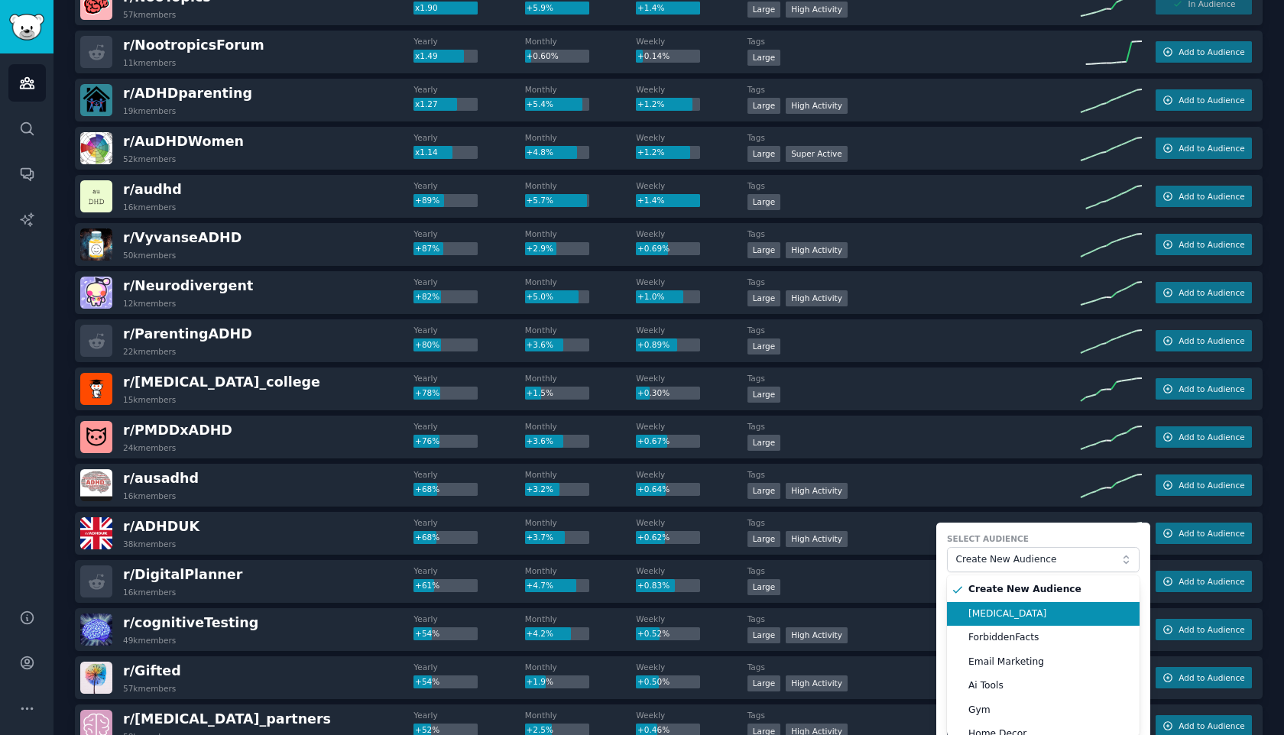  Describe the element at coordinates (539, 489) in the screenshot. I see `span: +3.2%` at that location.